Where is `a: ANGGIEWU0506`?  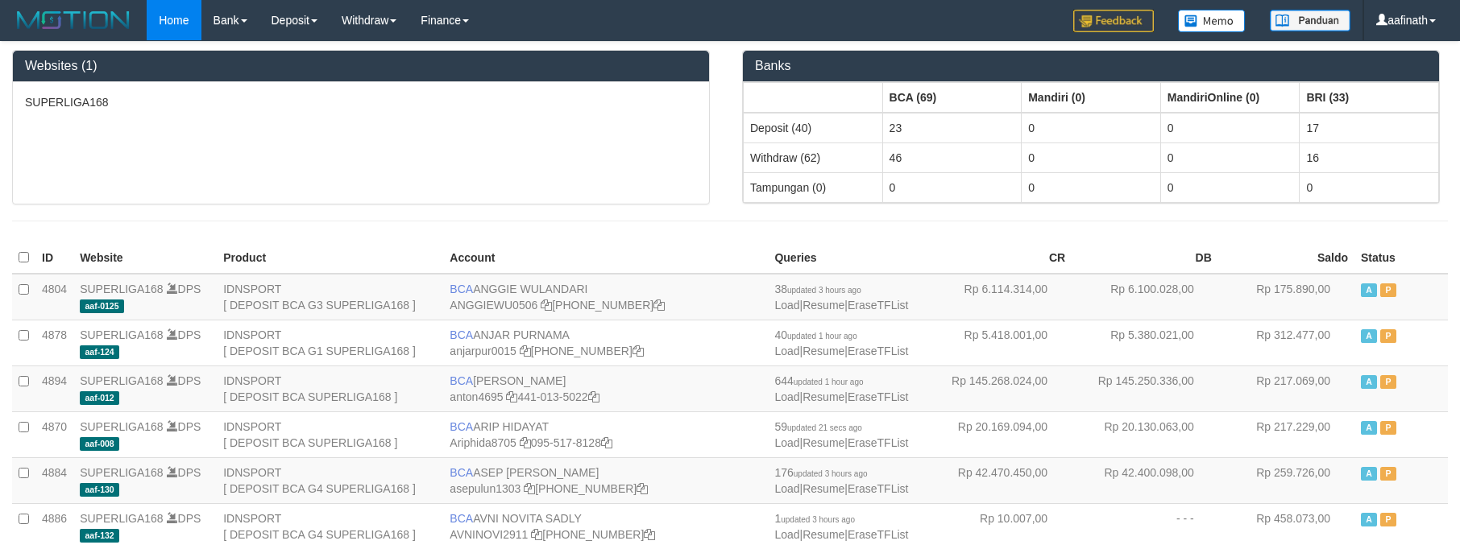 a: ANGGIEWU0506 is located at coordinates (493, 305).